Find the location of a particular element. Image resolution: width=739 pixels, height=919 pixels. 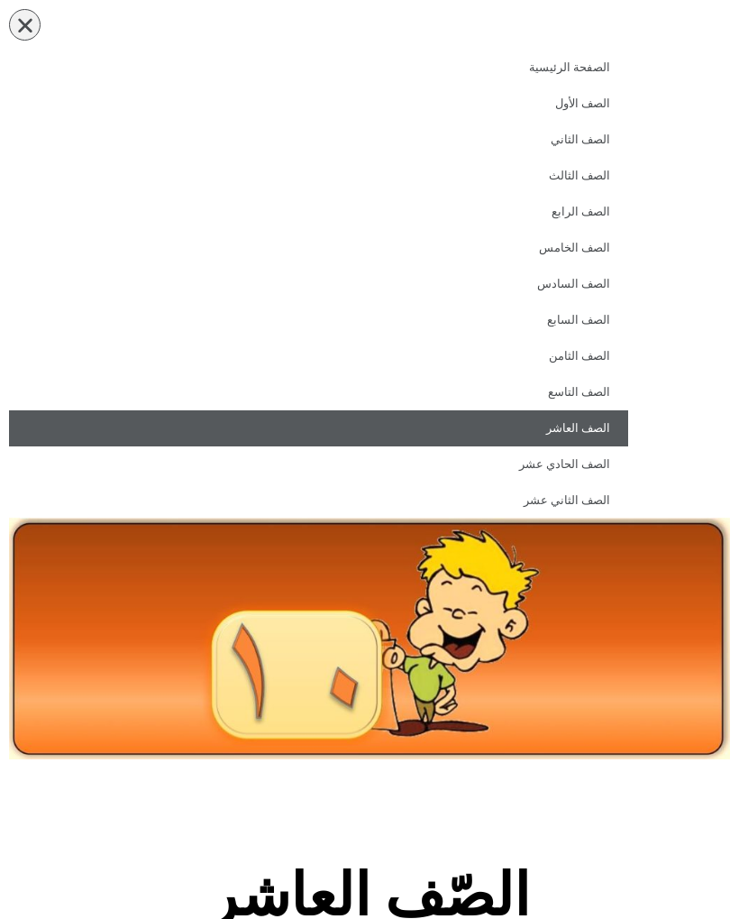

a: الصف الثاني is located at coordinates (318, 140).